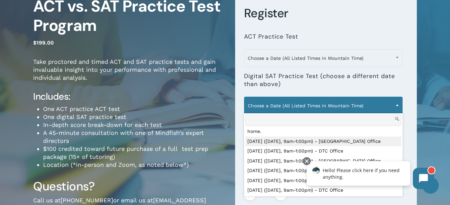 The width and height of the screenshot is (450, 205). What do you see at coordinates (134, 165) in the screenshot?
I see `li: Location (*in-person and Zoom, as noted below*)` at bounding box center [134, 165].